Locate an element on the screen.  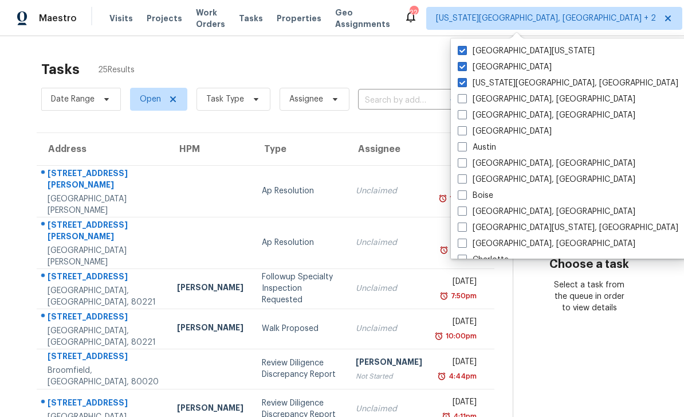
div: 11:39am is located at coordinates (462, 198).